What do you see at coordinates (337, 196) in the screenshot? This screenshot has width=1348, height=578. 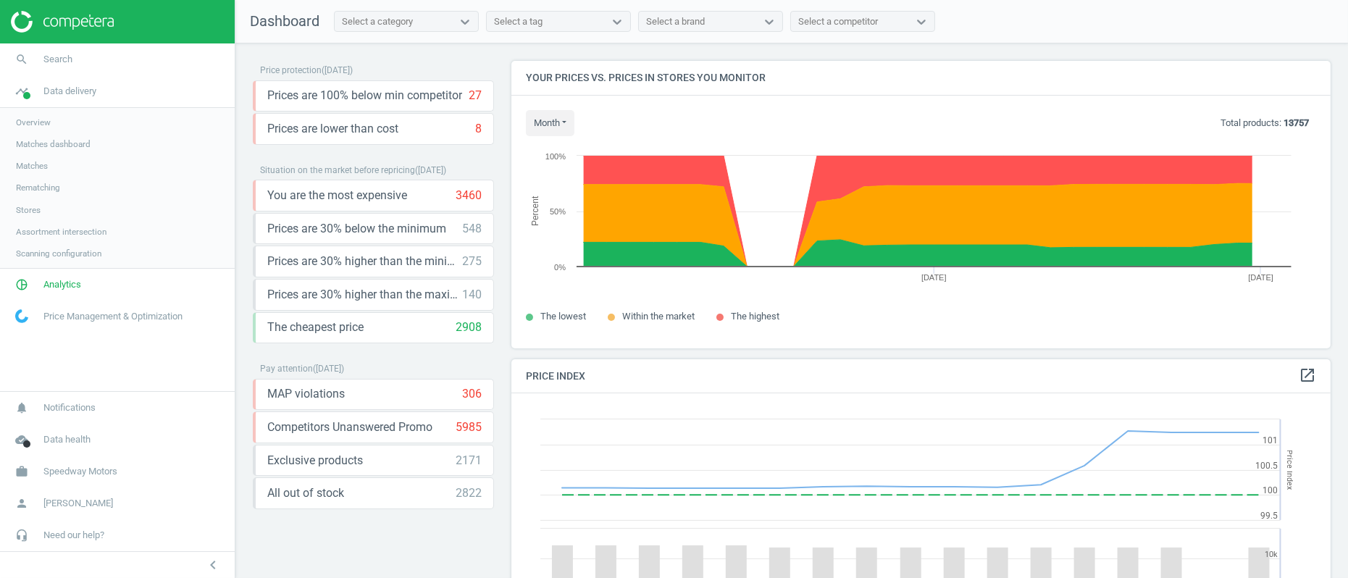 I see `span: You are the most expensive` at bounding box center [337, 196].